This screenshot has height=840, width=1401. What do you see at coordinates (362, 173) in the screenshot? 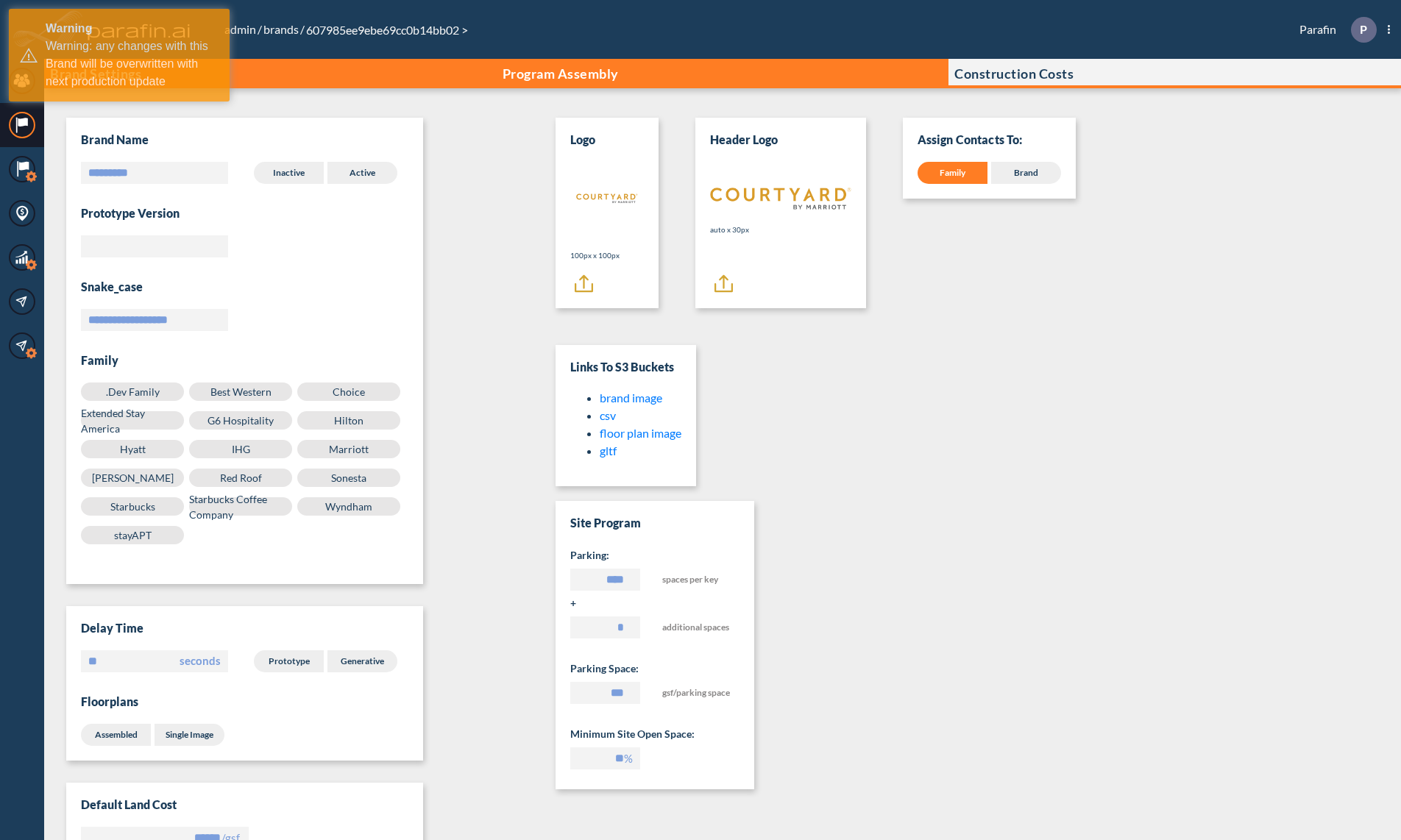
I see `label: Active` at bounding box center [362, 173].